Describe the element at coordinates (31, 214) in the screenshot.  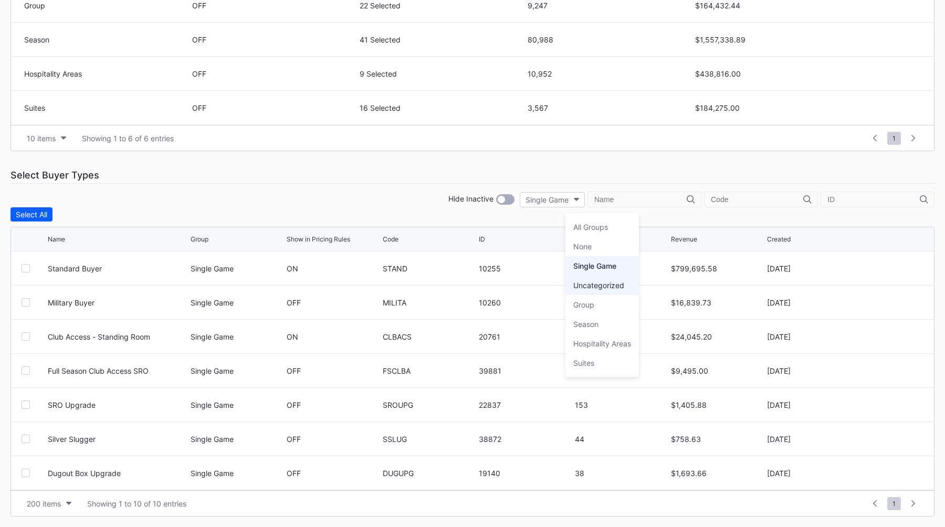
I see `button: Select All` at that location.